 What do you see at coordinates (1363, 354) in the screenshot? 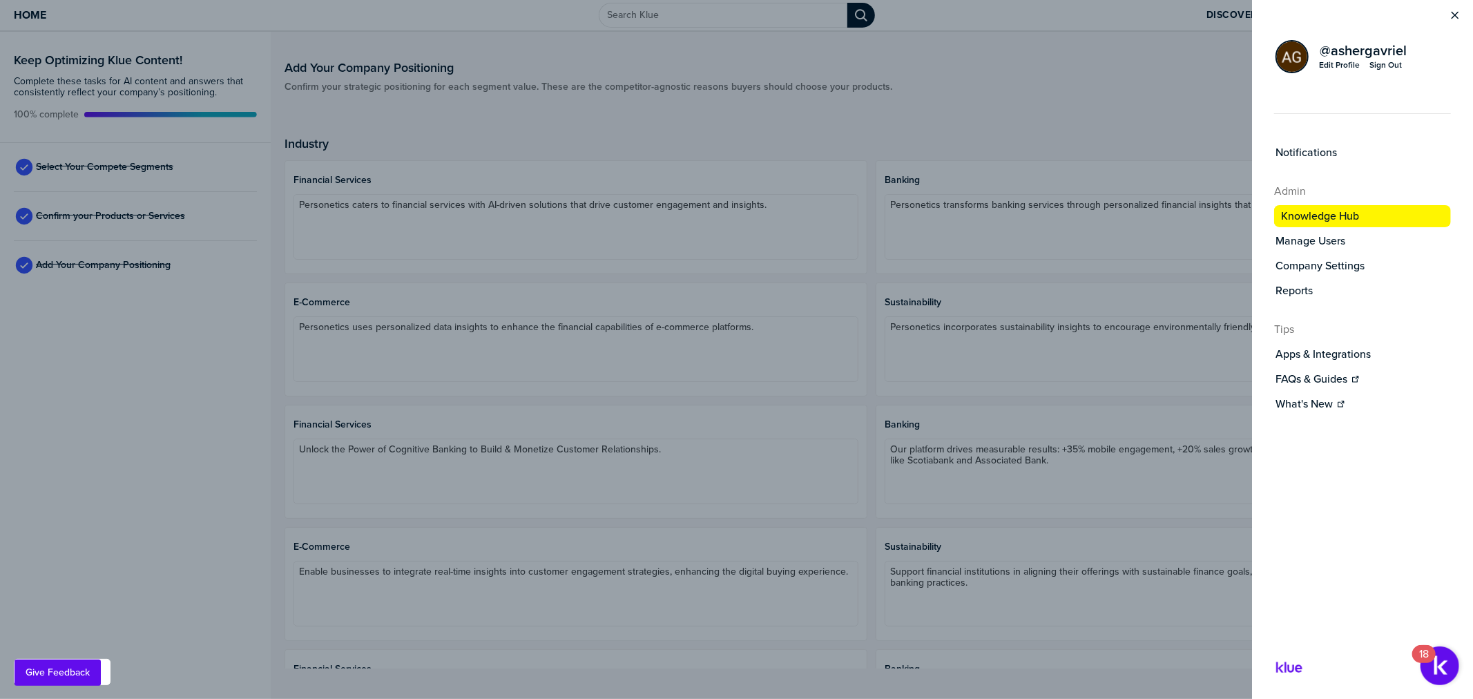
I see `button: Apps & Integrations` at bounding box center [1363, 354].